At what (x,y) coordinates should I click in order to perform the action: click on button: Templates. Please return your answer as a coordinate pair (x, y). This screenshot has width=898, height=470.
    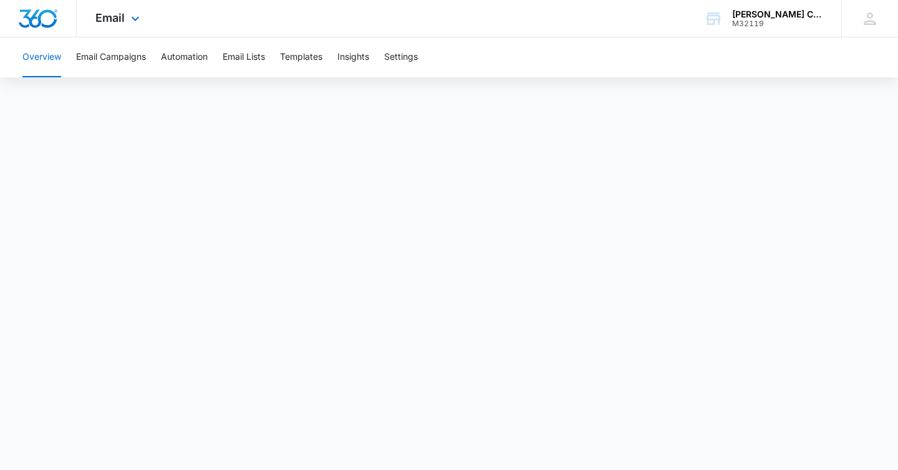
    Looking at the image, I should click on (301, 57).